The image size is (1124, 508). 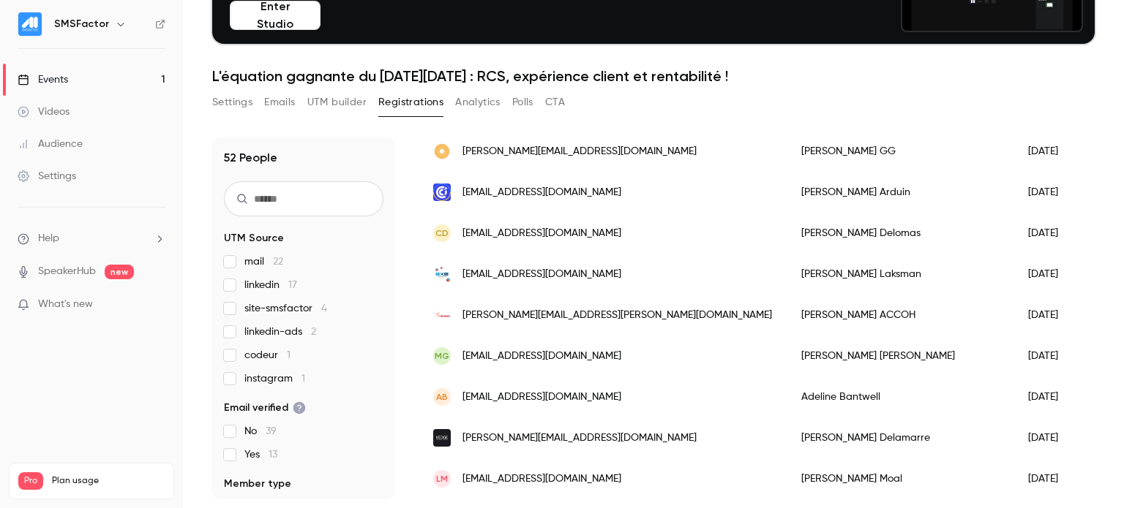 What do you see at coordinates (42, 80) in the screenshot?
I see `div: Events` at bounding box center [42, 80].